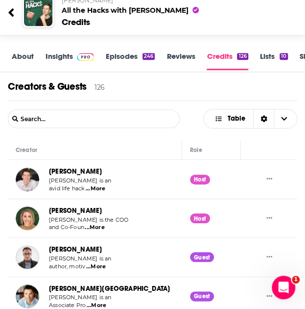 The height and width of the screenshot is (309, 305). I want to click on span: avid life hack, so click(67, 188).